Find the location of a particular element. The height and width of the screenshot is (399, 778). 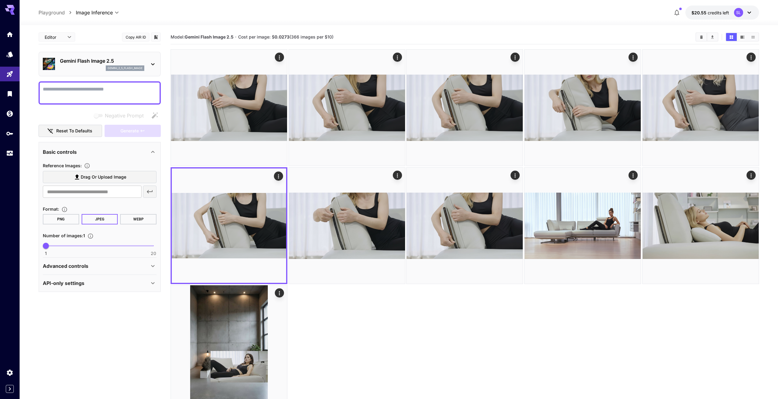

span: Editor is located at coordinates (54, 37).